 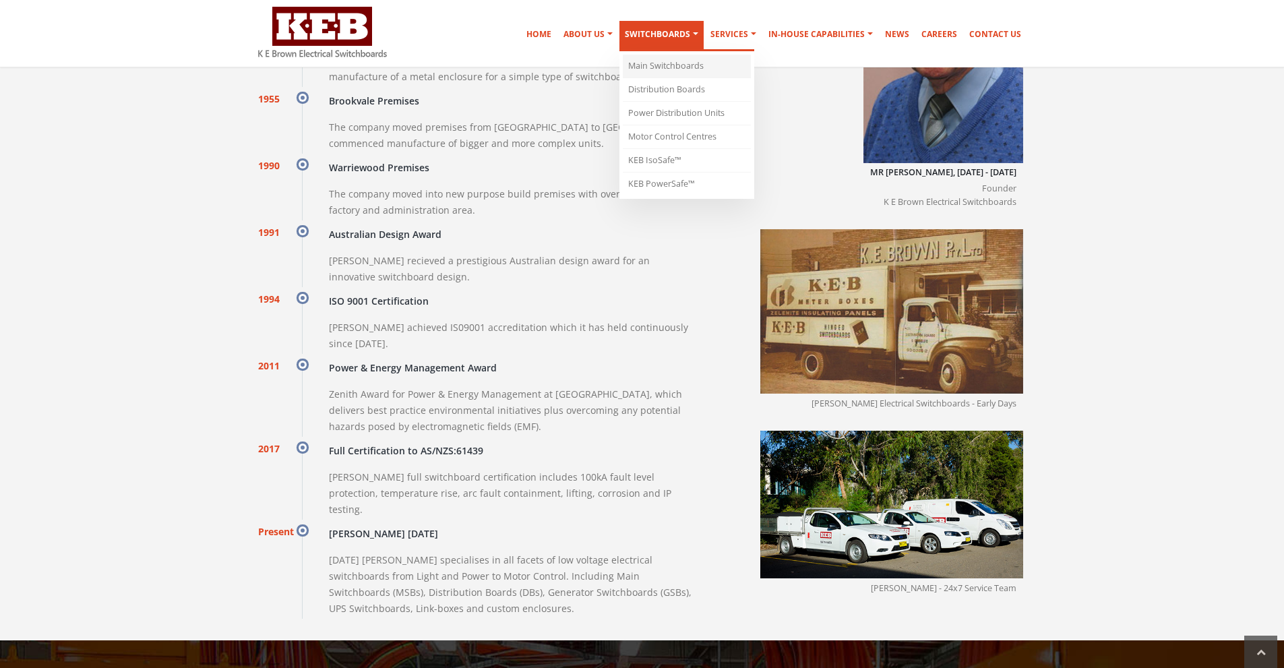 What do you see at coordinates (733, 34) in the screenshot?
I see `a: Services` at bounding box center [733, 34].